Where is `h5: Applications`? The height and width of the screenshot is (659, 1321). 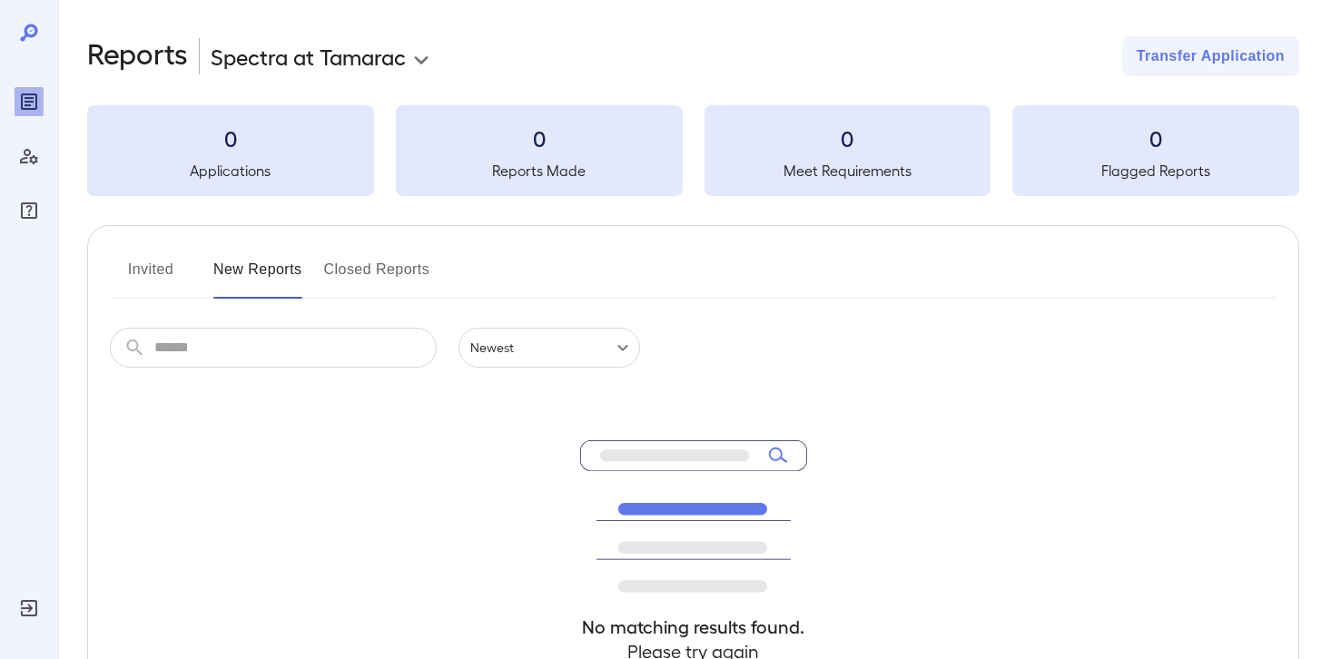
h5: Applications is located at coordinates (231, 171).